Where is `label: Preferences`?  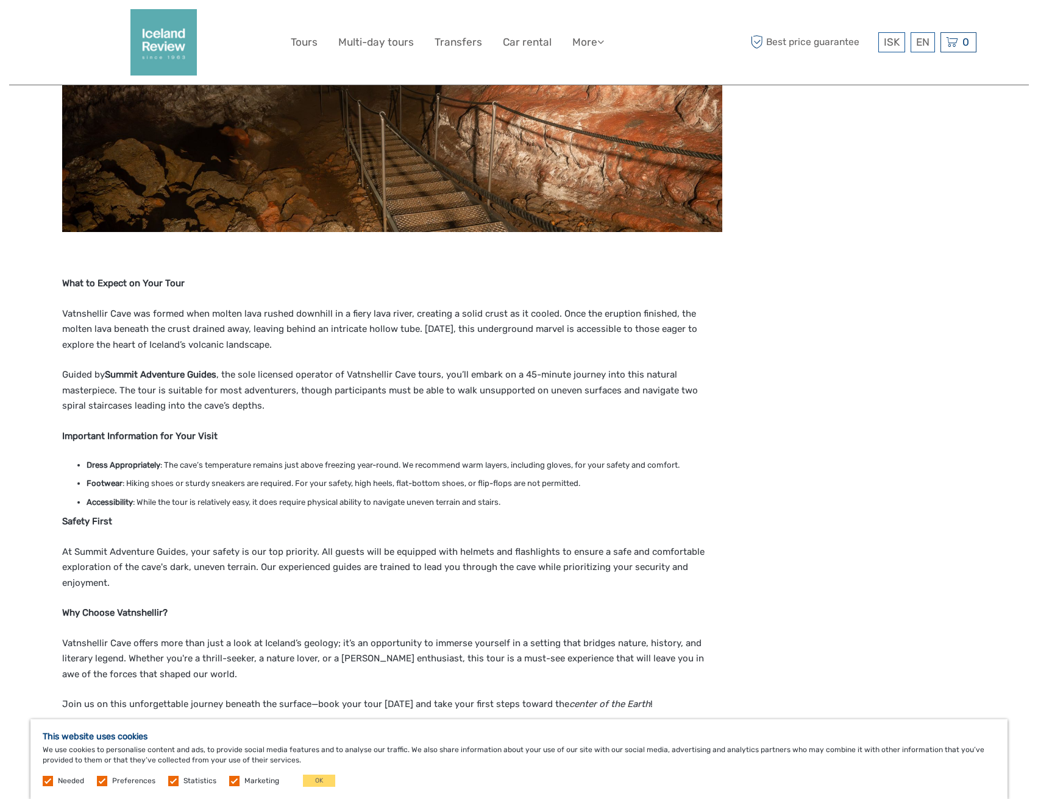 label: Preferences is located at coordinates (133, 781).